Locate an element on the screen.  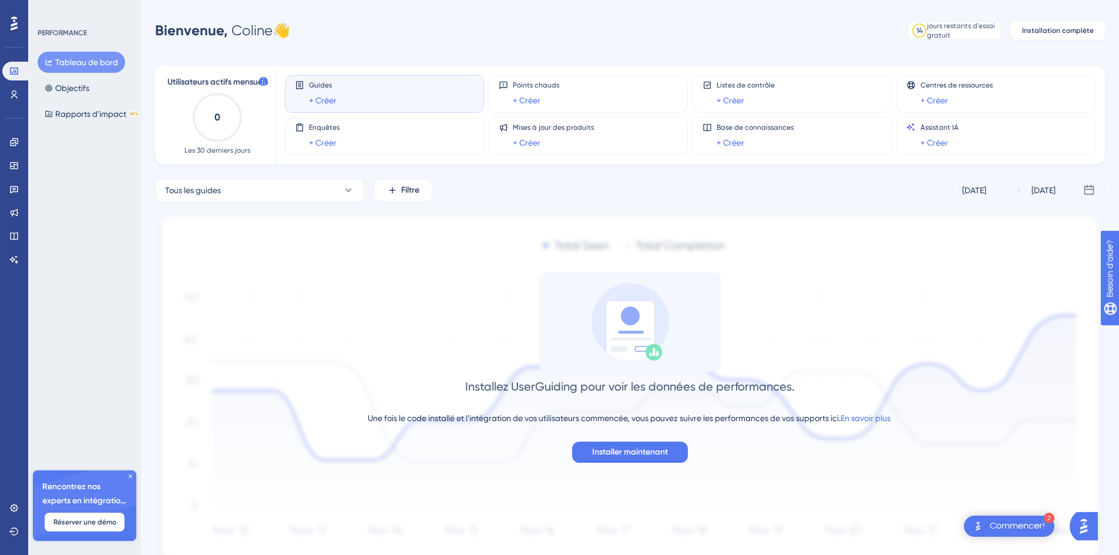
button: Tous les guides is located at coordinates (260, 190).